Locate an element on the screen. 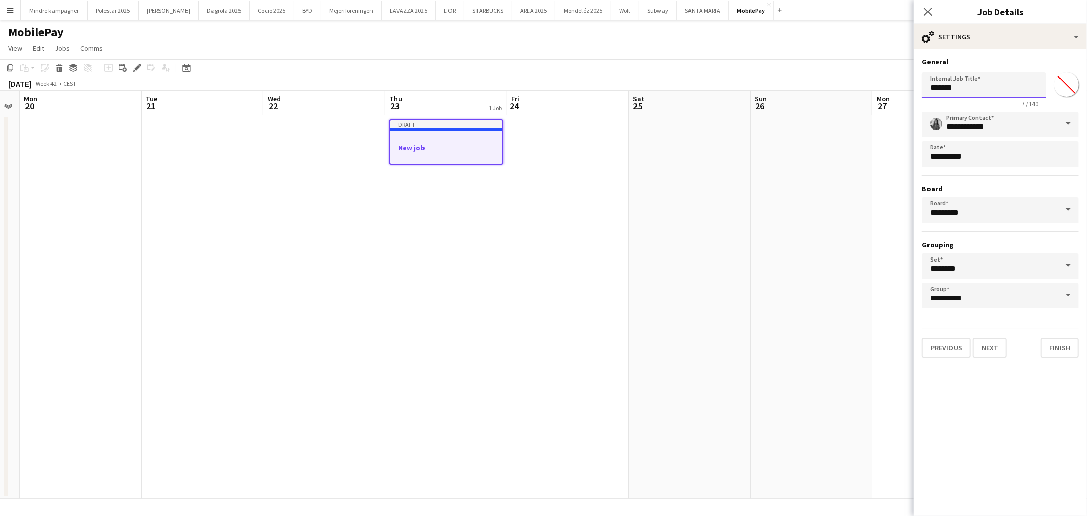  button: Wolt is located at coordinates (625, 10).